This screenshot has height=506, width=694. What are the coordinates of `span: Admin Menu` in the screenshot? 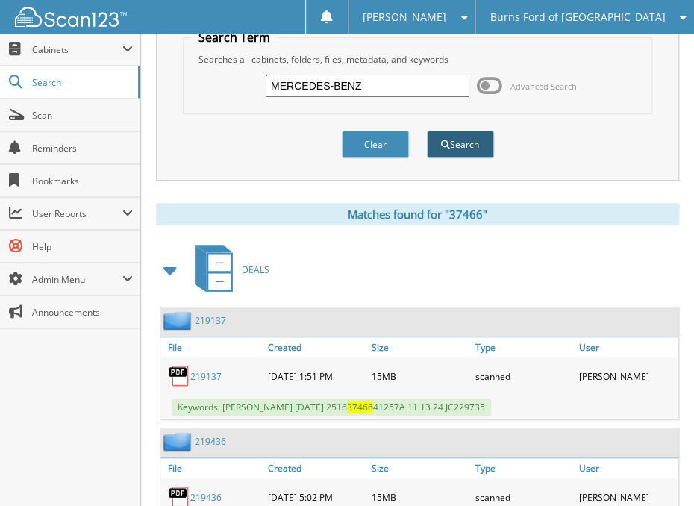 It's located at (77, 279).